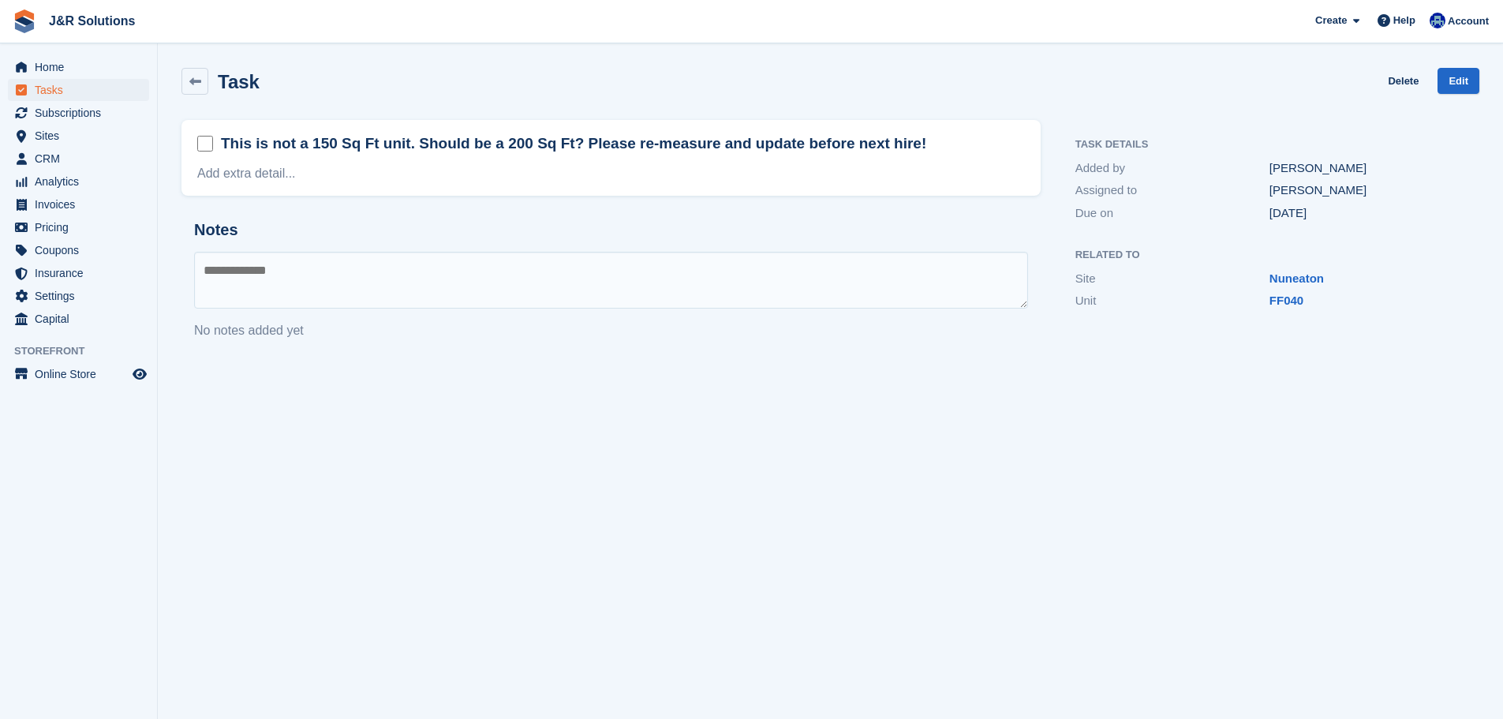 This screenshot has height=719, width=1503. What do you see at coordinates (1296, 278) in the screenshot?
I see `a: Nuneaton` at bounding box center [1296, 278].